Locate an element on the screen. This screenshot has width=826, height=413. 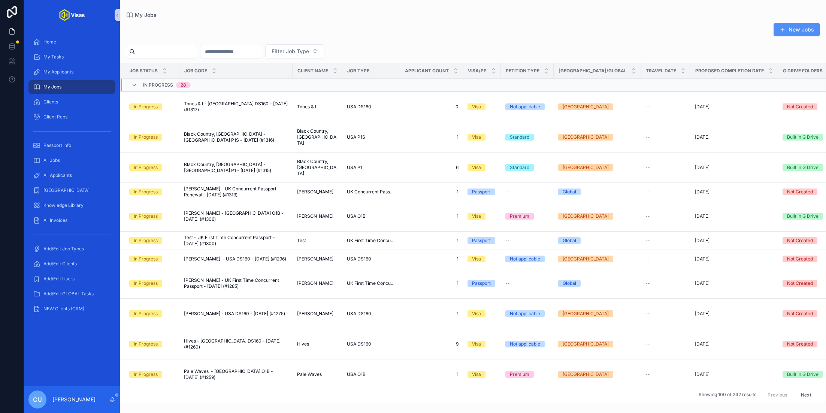
span: Home is located at coordinates (50, 42).